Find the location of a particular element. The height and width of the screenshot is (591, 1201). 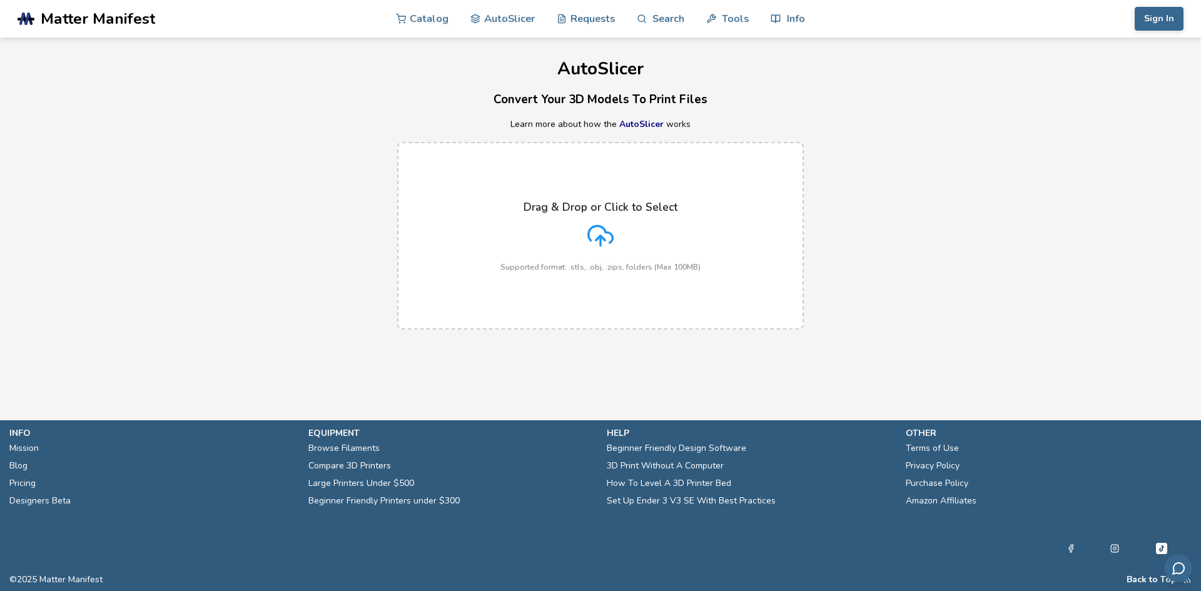

p: info is located at coordinates (153, 433).